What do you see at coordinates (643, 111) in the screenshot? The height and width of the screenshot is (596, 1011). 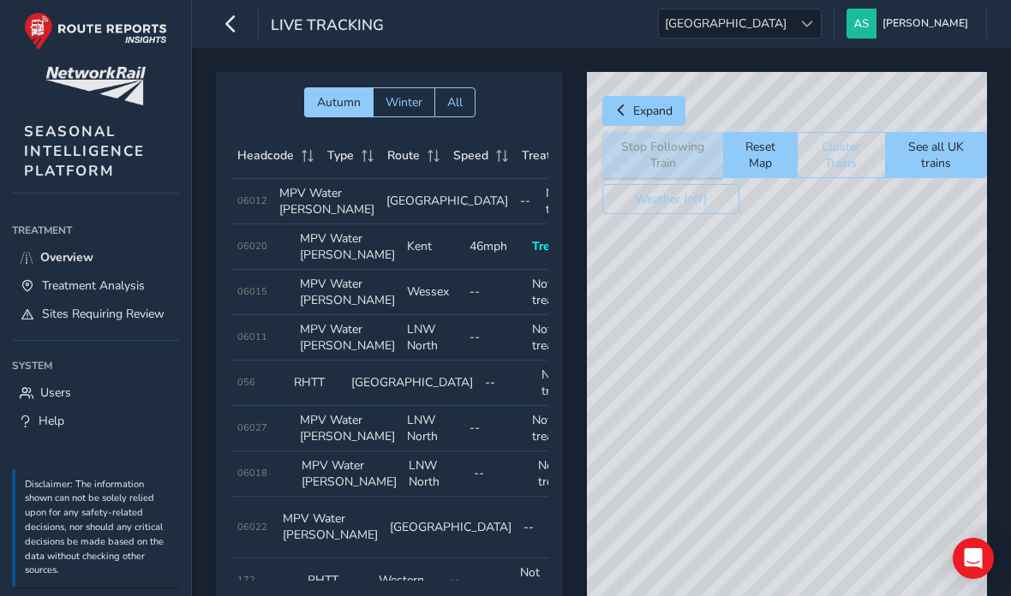 I see `button: Expand` at bounding box center [643, 111].